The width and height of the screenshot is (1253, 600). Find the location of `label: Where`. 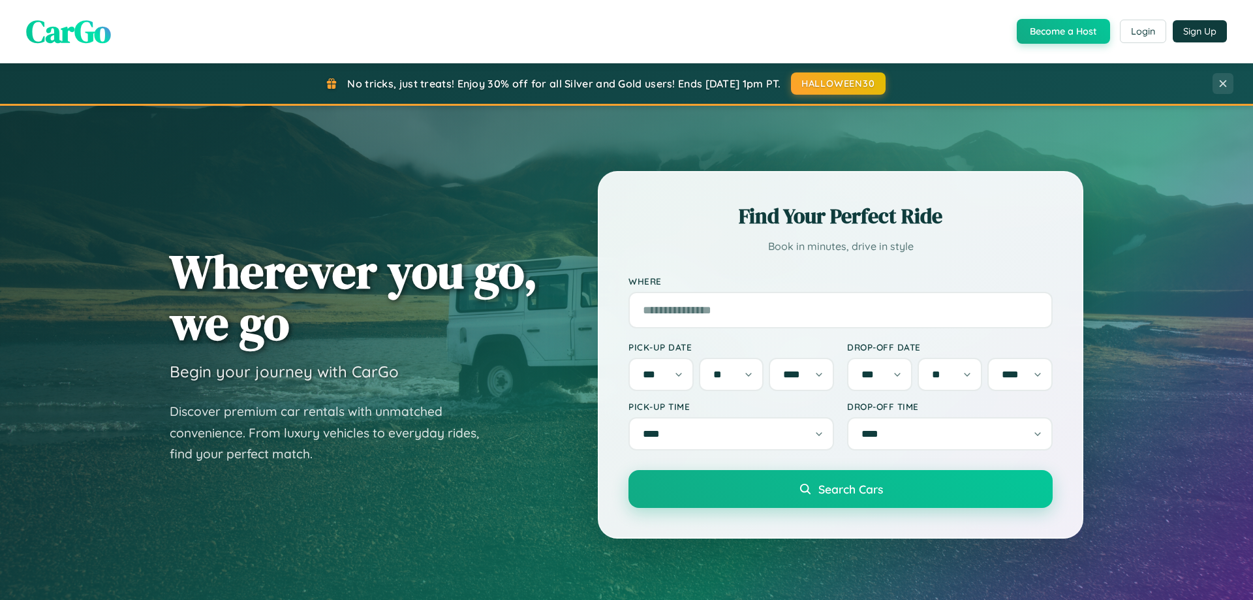

label: Where is located at coordinates (840, 281).